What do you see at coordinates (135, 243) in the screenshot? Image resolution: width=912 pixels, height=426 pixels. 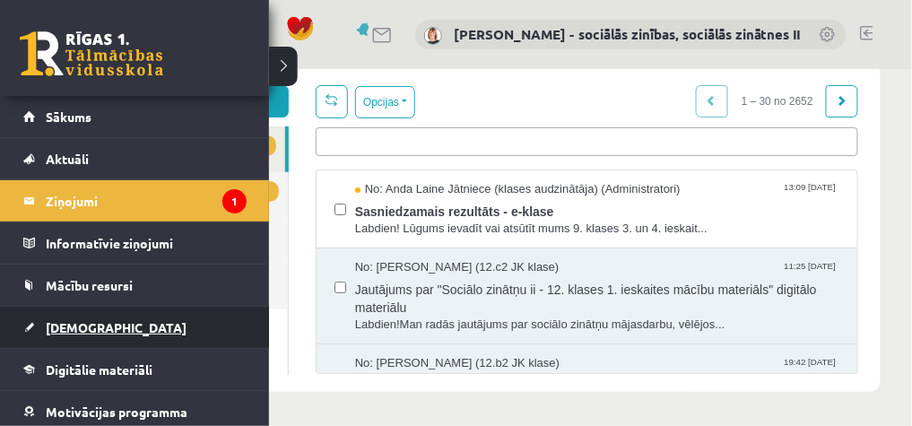 I see `a: Informatīvie ziņojumi` at bounding box center [135, 243].